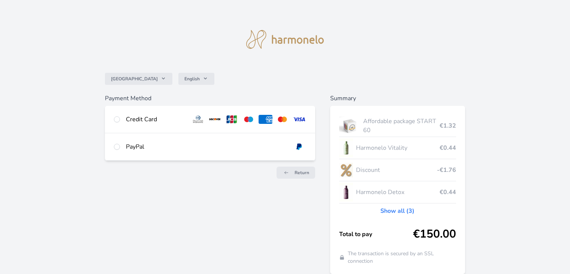 The width and height of the screenshot is (570, 274). Describe the element at coordinates (249, 119) in the screenshot. I see `img: maestro.svg` at that location.